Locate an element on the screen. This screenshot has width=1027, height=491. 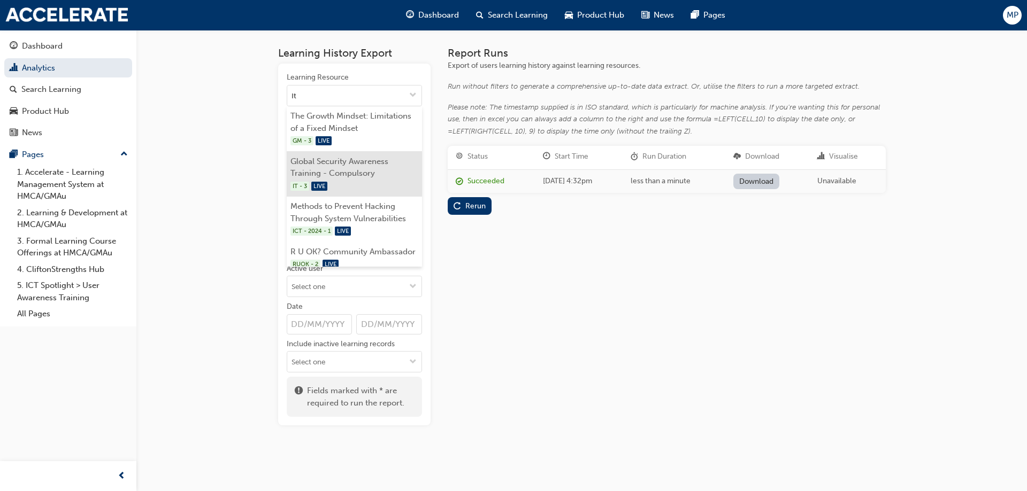
div: Please note: The timestamp supplied is in ISO standard, which is particularly for machine analysi... is located at coordinates (666, 120).